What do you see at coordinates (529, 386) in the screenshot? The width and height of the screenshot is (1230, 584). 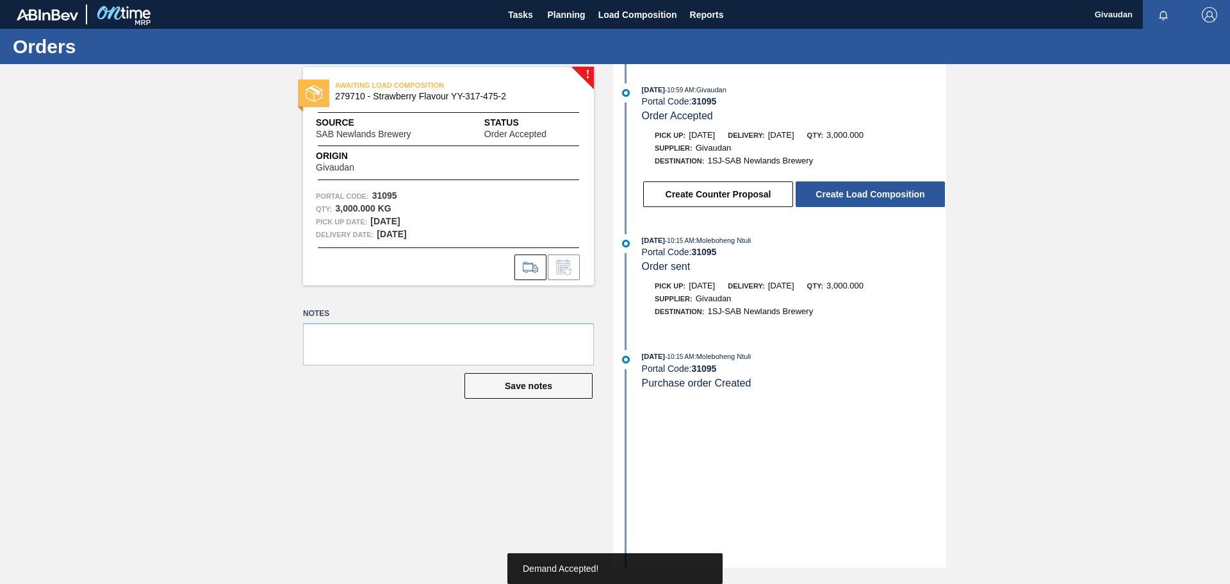 I see `button: Save notes` at bounding box center [529, 386].